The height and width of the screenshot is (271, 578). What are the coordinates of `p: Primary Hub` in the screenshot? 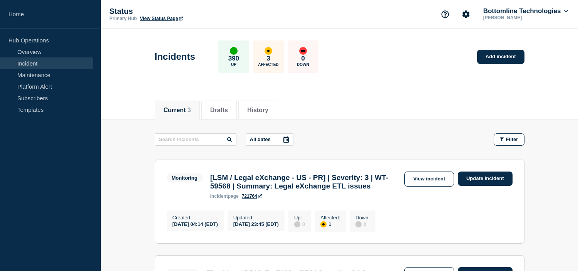 It's located at (123, 18).